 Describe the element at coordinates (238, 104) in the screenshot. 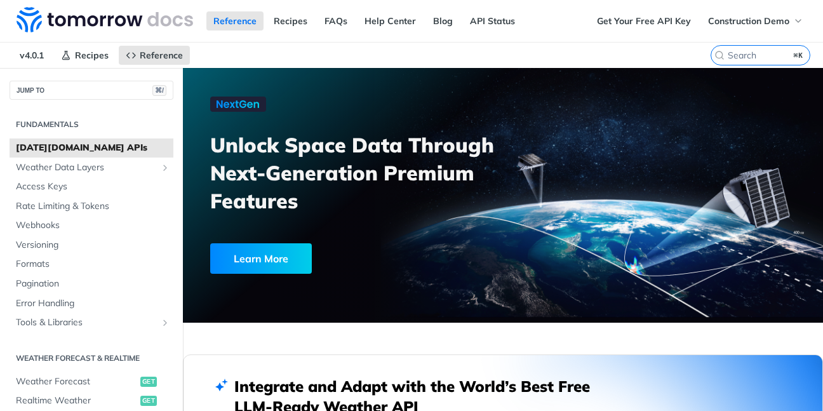

I see `img: NextGen` at that location.